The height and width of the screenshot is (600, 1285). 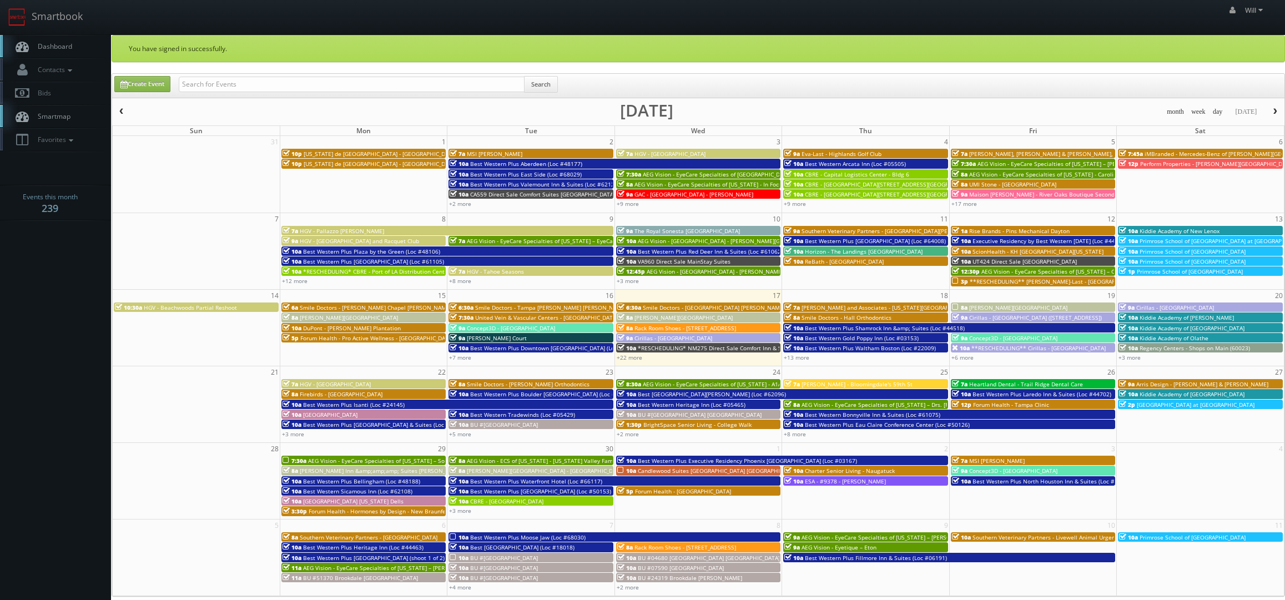 What do you see at coordinates (525, 174) in the screenshot?
I see `span: Best Western Plus East Side (Loc #68029)` at bounding box center [525, 174].